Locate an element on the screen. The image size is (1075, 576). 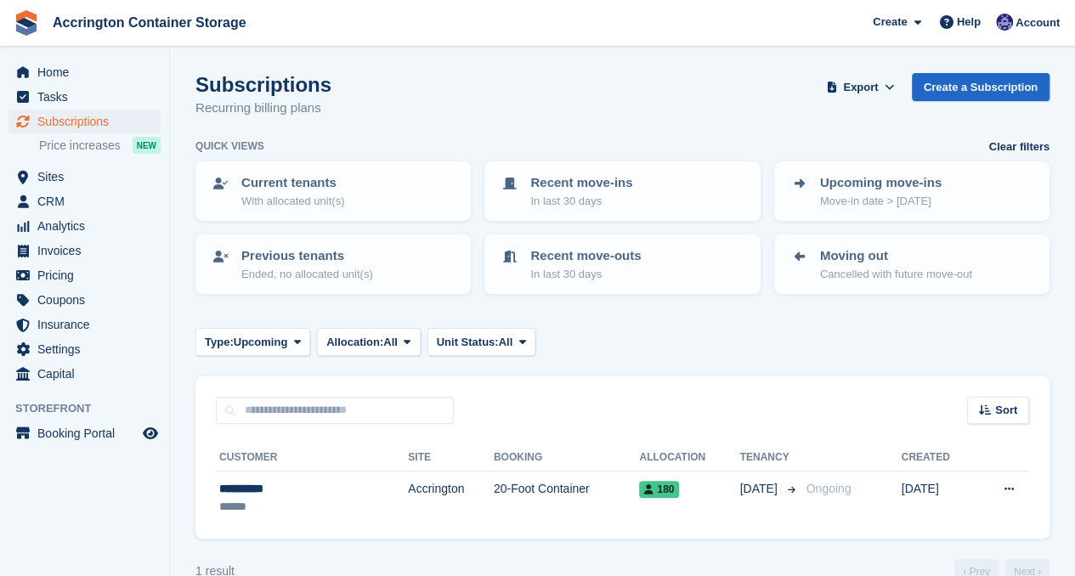
span: Ongoing is located at coordinates (828, 489).